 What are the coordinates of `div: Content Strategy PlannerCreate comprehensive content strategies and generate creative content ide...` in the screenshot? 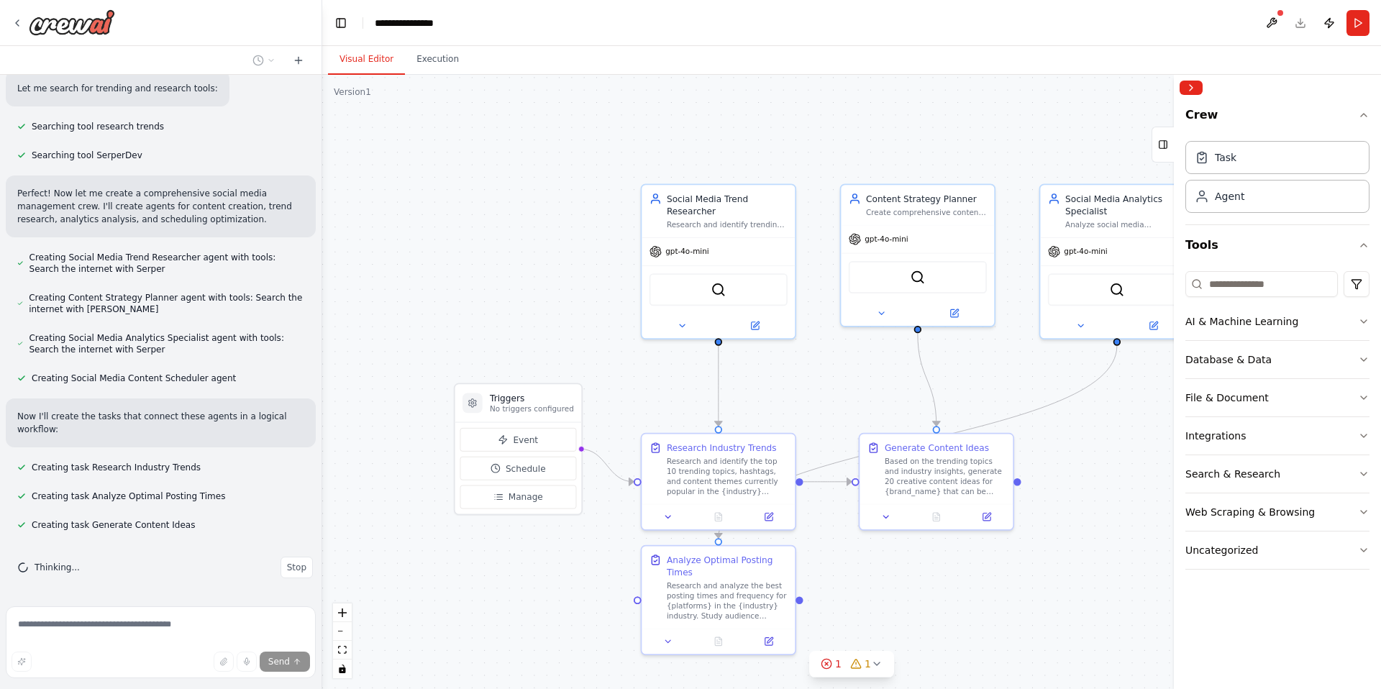 It's located at (918, 255).